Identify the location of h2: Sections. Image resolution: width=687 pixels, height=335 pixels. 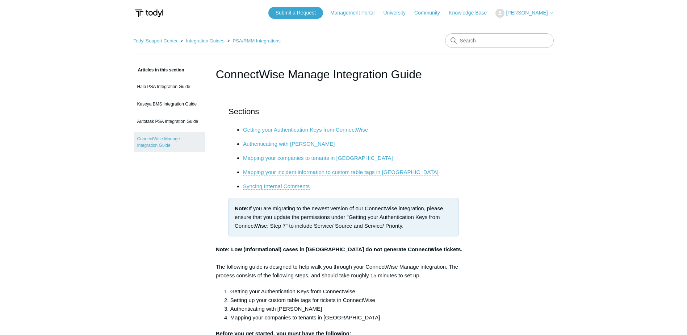
(343, 111).